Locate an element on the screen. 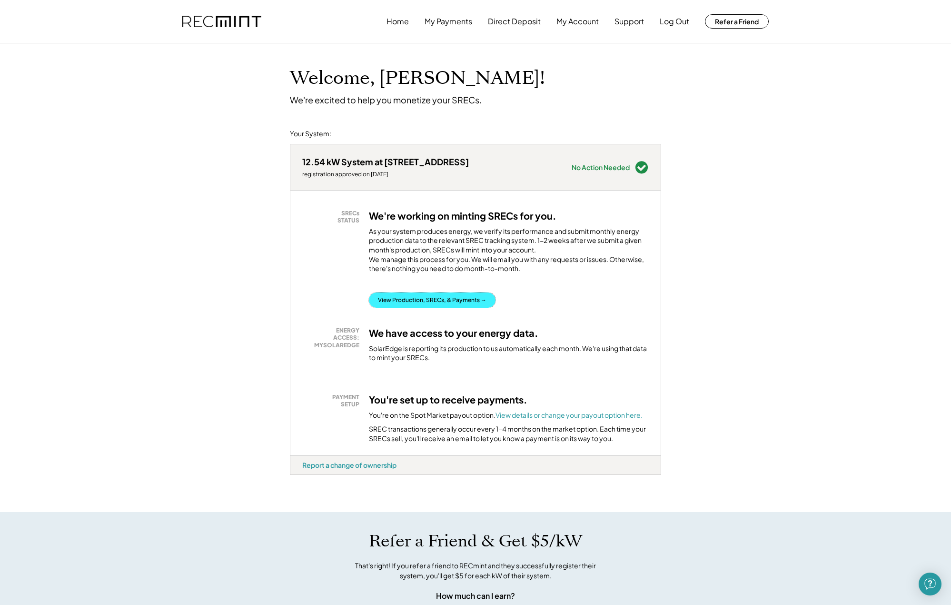 Image resolution: width=951 pixels, height=605 pixels. div: jeyg7tjx - VA Distributed is located at coordinates (305, 477).